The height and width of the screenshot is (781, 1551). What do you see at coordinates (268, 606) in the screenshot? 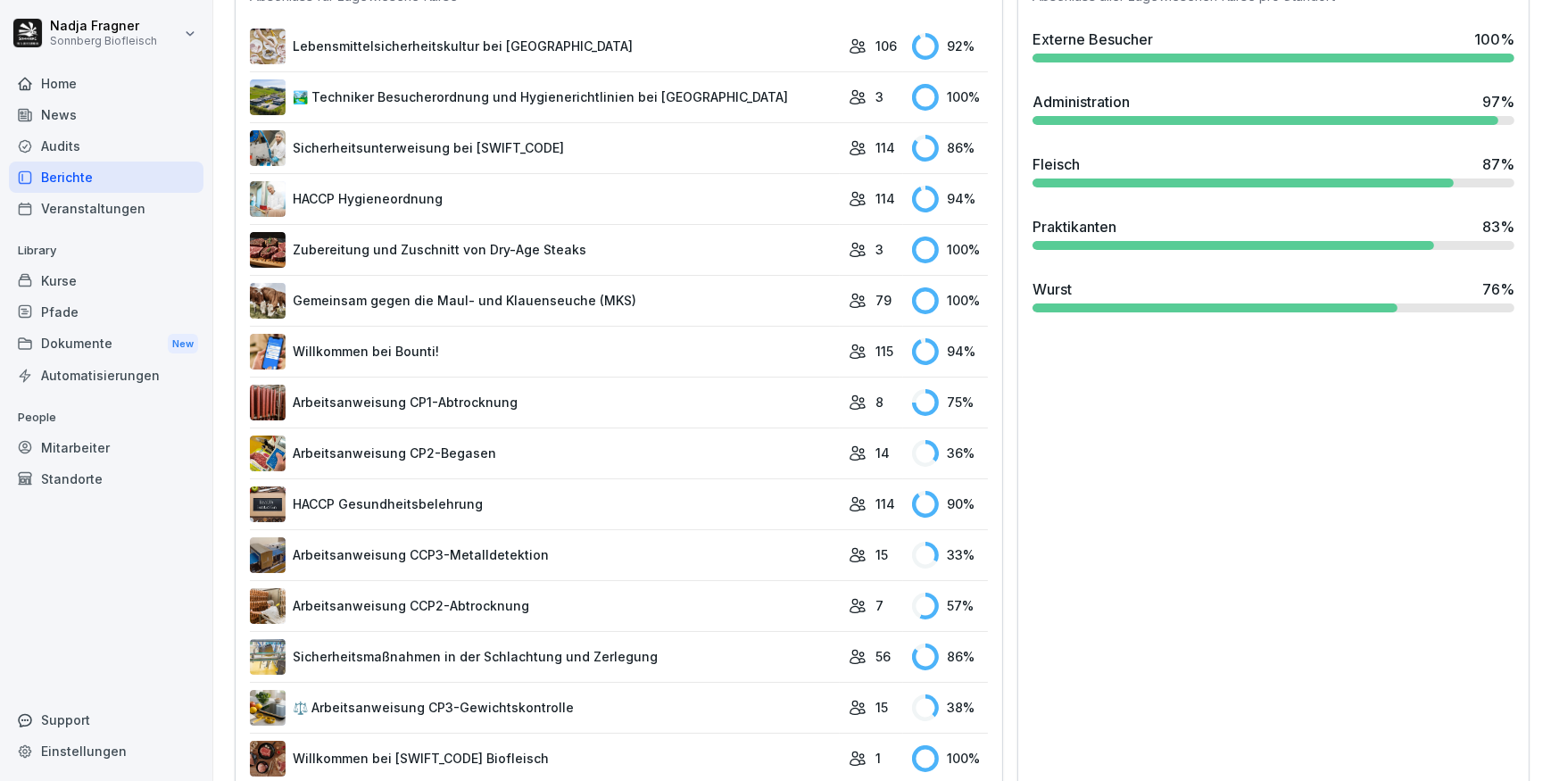
I see `img: kcy5zsy084eomyfwy436ysas.png` at bounding box center [268, 606].